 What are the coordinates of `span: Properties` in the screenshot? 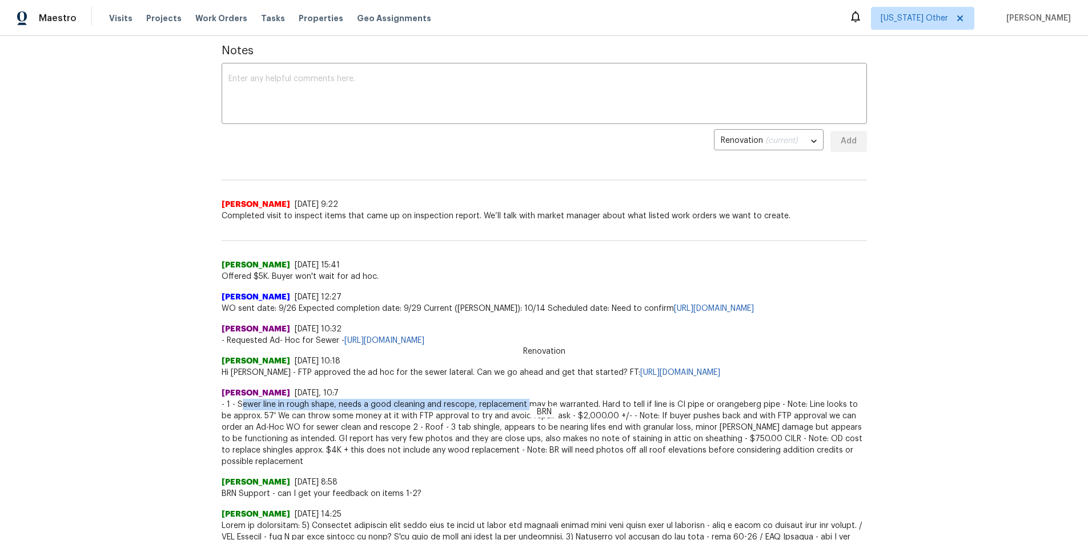 It's located at (321, 18).